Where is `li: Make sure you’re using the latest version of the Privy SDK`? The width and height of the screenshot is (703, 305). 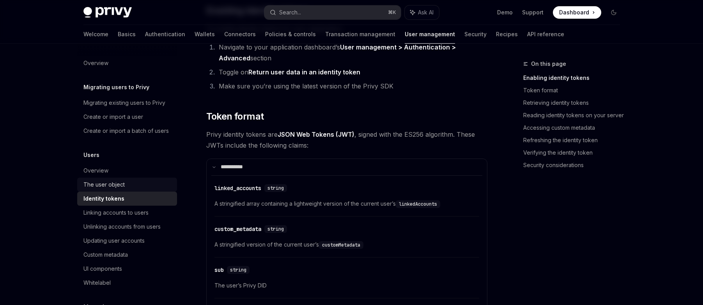
li: Make sure you’re using the latest version of the Privy SDK is located at coordinates (352, 86).